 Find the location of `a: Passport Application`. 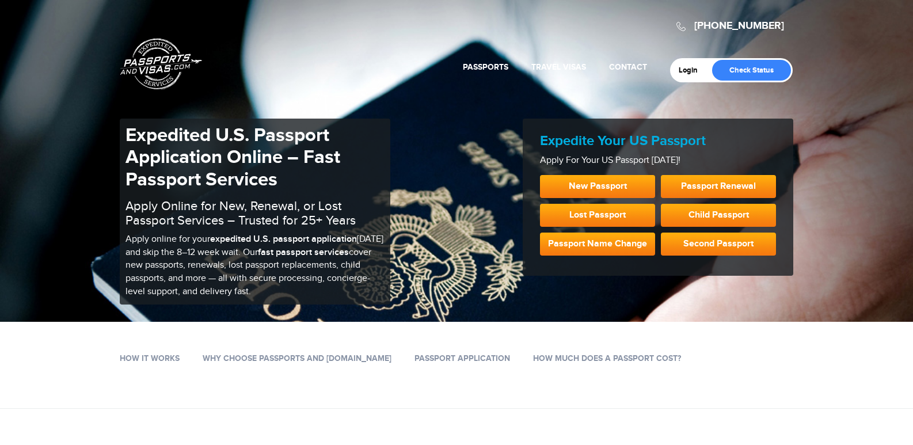

a: Passport Application is located at coordinates (462, 358).